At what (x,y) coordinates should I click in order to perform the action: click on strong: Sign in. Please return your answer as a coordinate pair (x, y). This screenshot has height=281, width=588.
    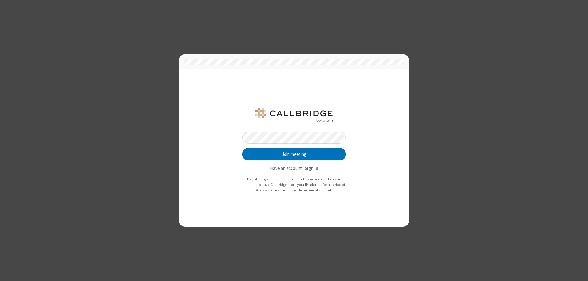
    Looking at the image, I should click on (312, 168).